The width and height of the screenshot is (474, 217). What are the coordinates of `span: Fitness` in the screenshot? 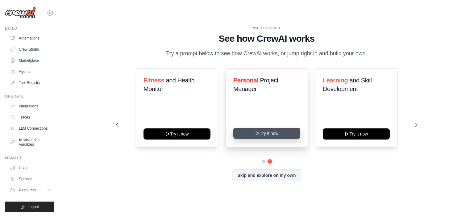 It's located at (154, 80).